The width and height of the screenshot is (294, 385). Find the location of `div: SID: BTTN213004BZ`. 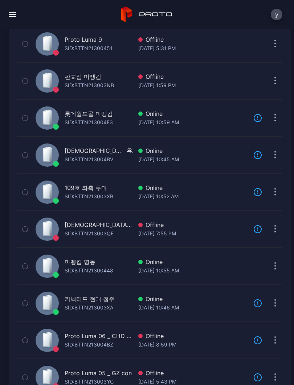

div: SID: BTTN213004BZ is located at coordinates (89, 345).